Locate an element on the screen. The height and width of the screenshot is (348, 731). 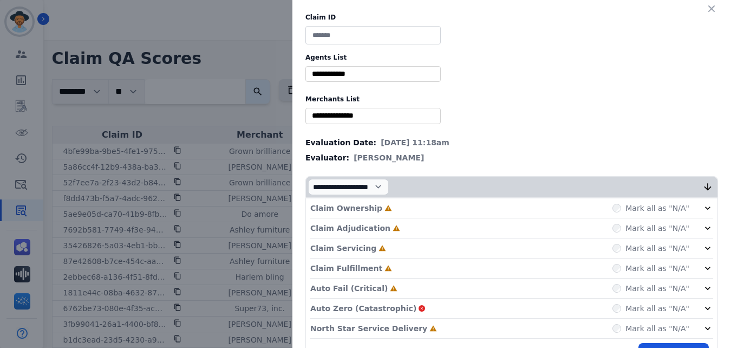
label: Agents List is located at coordinates (512, 57).